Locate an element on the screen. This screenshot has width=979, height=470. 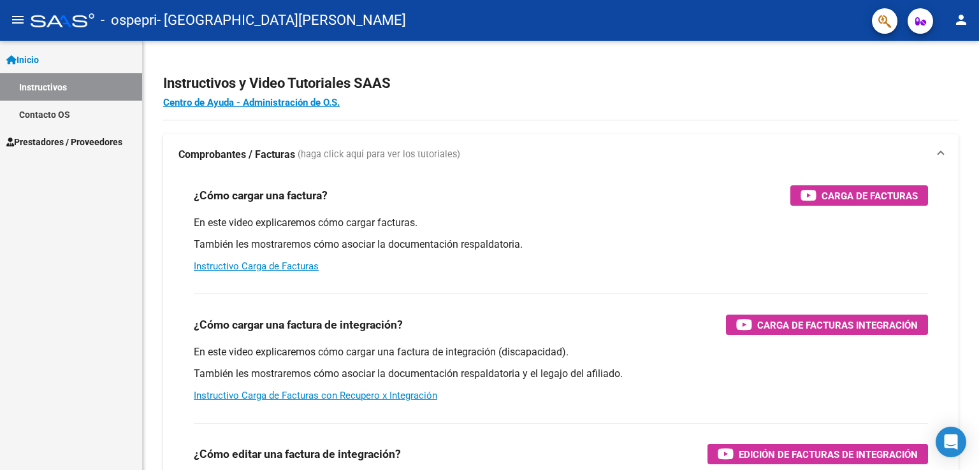
span: Carga de Facturas Integración is located at coordinates (837, 325).